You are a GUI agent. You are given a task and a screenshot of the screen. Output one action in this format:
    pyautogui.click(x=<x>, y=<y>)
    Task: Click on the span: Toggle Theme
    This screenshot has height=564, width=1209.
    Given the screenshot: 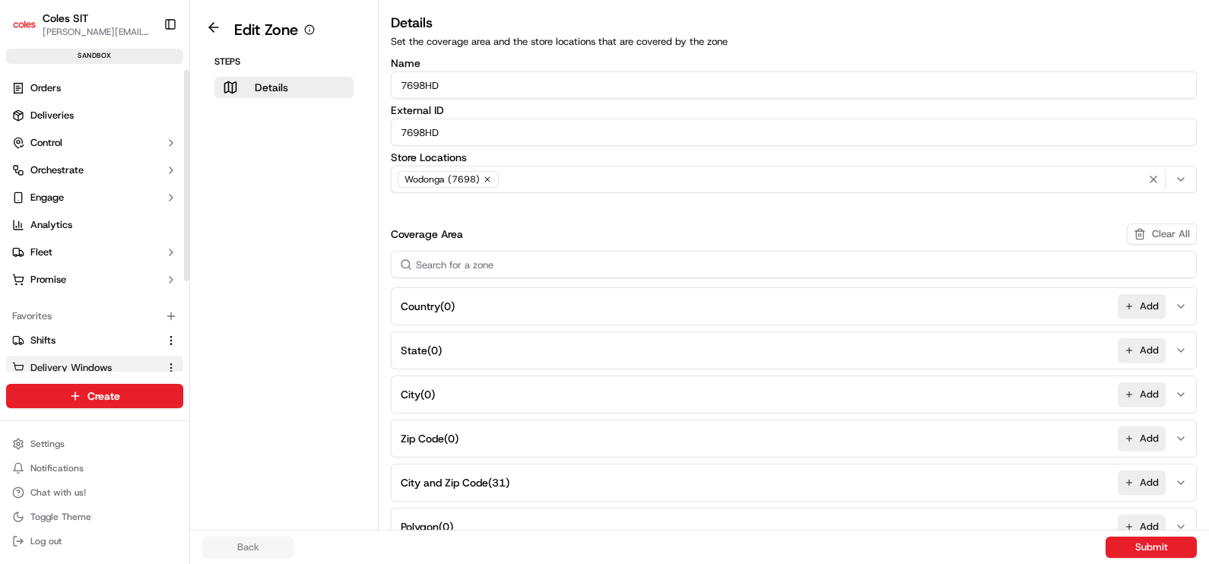 What is the action you would take?
    pyautogui.click(x=61, y=517)
    